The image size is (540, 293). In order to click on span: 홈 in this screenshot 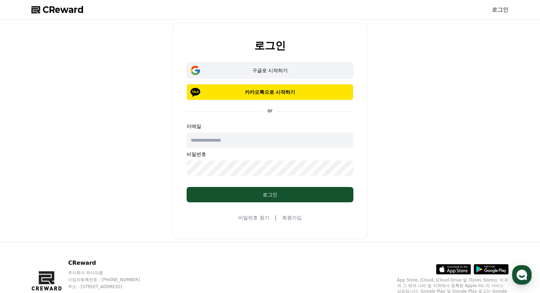, I will do `click(24, 234)`.